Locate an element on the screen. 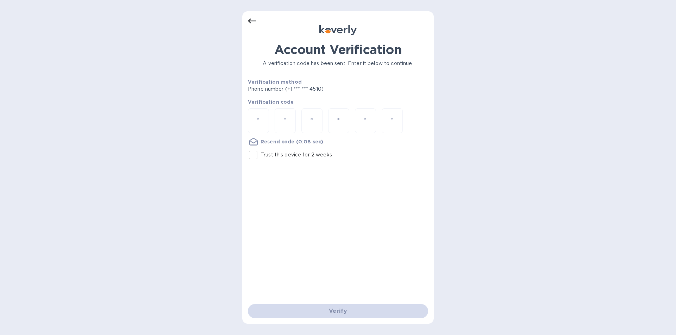 This screenshot has width=676, height=335. p: A verification code has been sent. Enter it below to continue. is located at coordinates (338, 63).